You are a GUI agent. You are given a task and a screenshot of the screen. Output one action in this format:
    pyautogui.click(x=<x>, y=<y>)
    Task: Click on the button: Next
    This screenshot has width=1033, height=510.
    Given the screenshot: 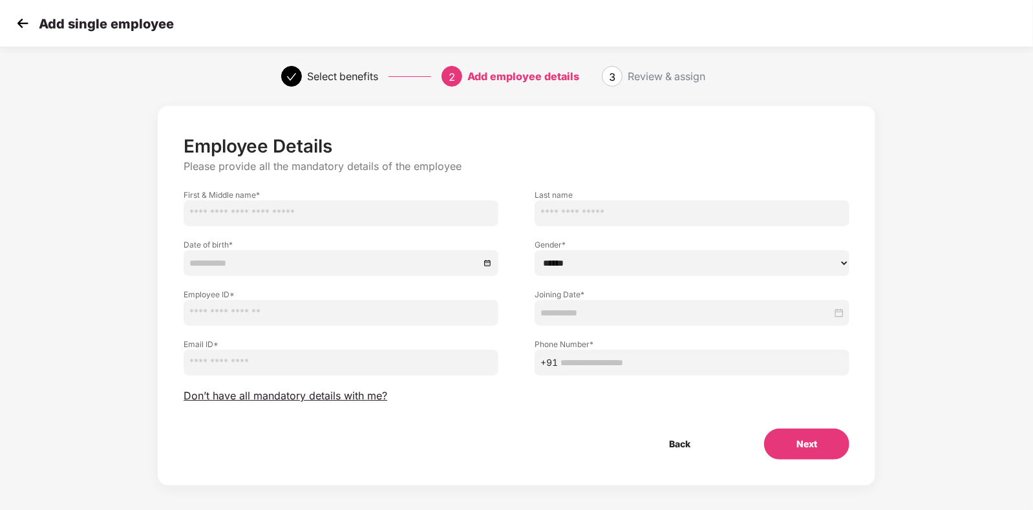 What is the action you would take?
    pyautogui.click(x=807, y=444)
    